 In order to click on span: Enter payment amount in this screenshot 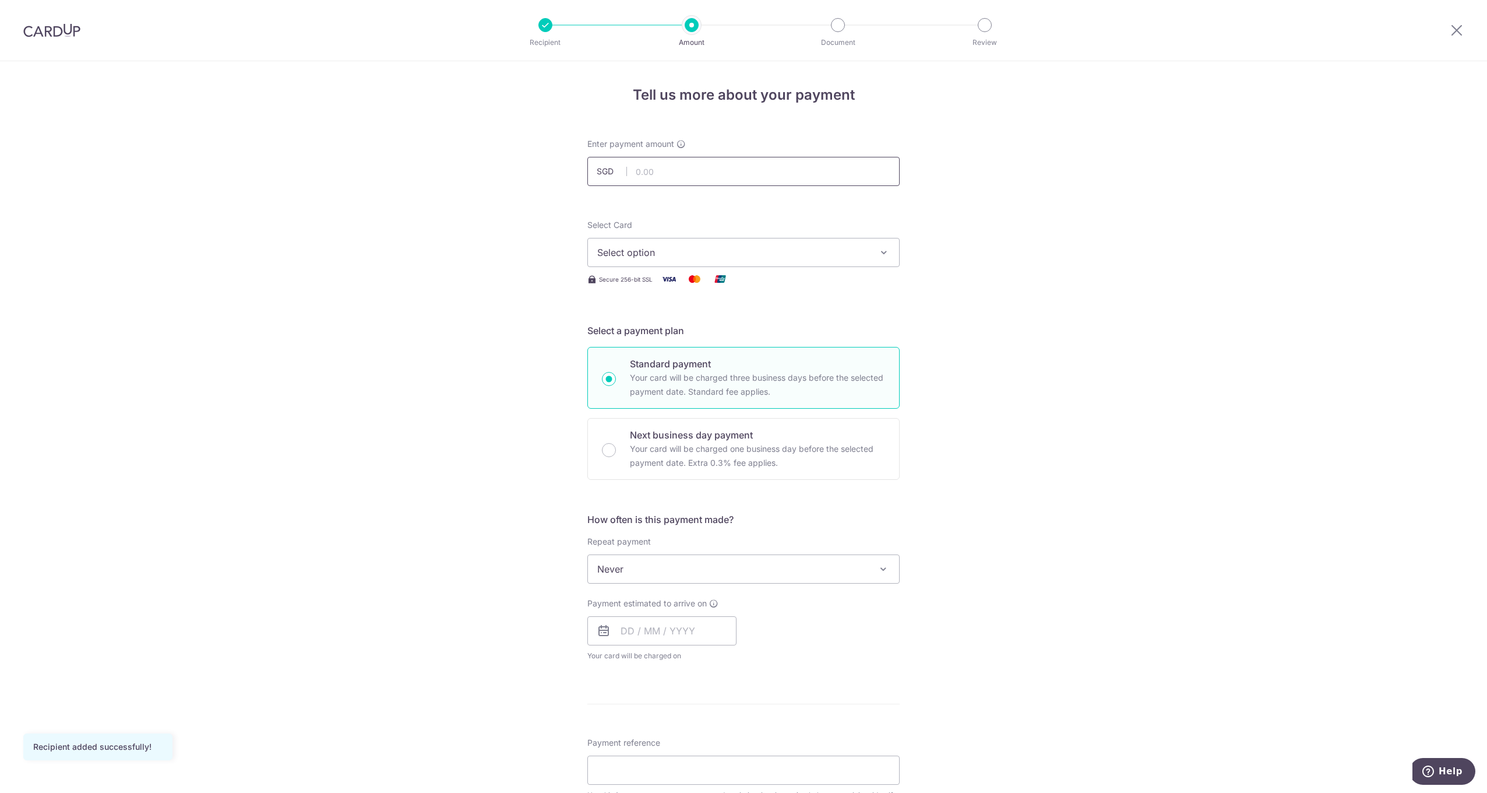, I will do `click(631, 144)`.